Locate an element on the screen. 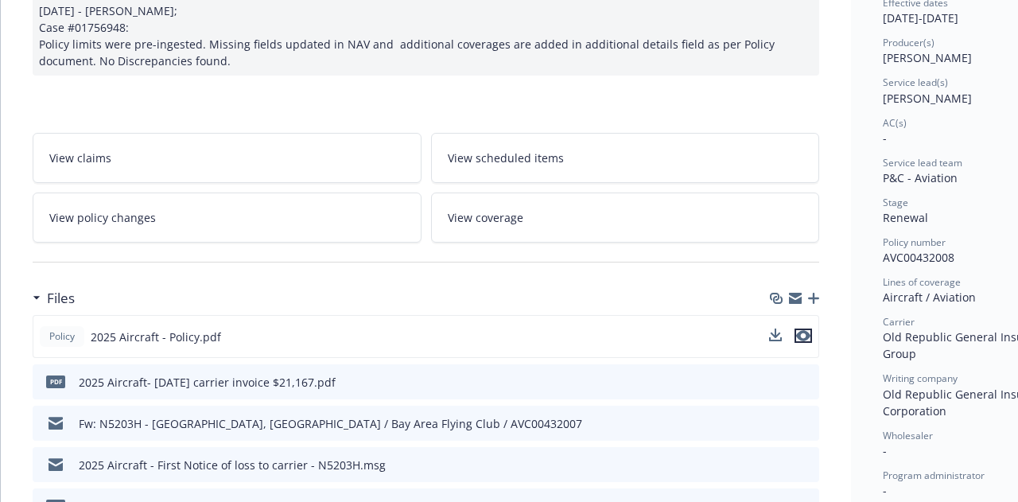 The image size is (1018, 502). div: 2025 Aircraft - First Notice of loss to carrier - N5203H.msg is located at coordinates (232, 464).